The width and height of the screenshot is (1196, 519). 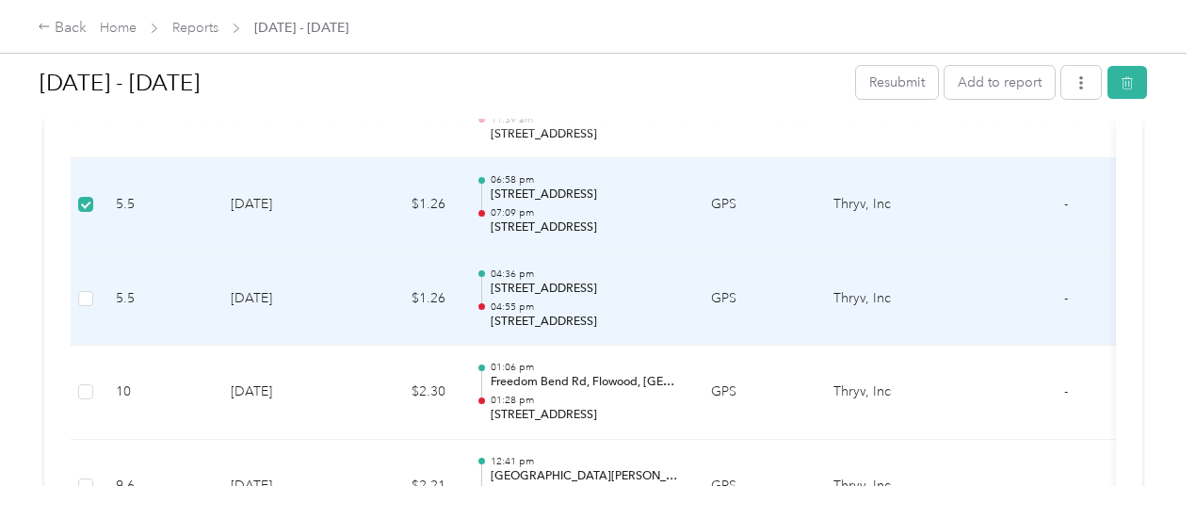 What do you see at coordinates (404, 393) in the screenshot?
I see `td: $2.30` at bounding box center [404, 393].